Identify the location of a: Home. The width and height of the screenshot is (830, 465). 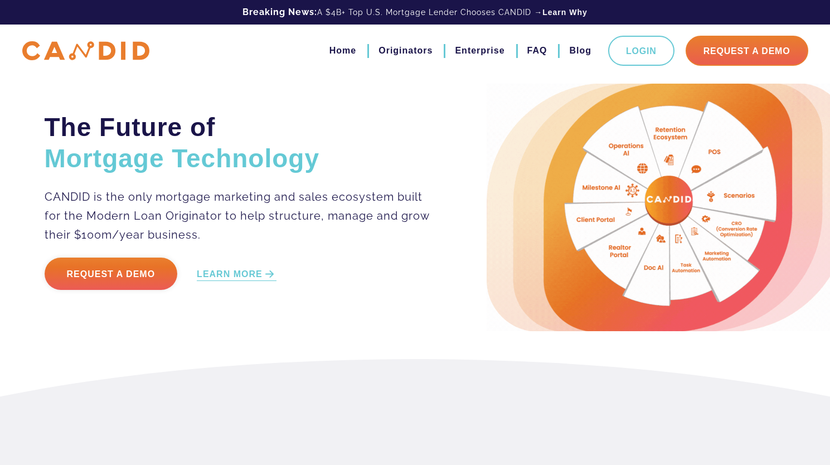
(343, 51).